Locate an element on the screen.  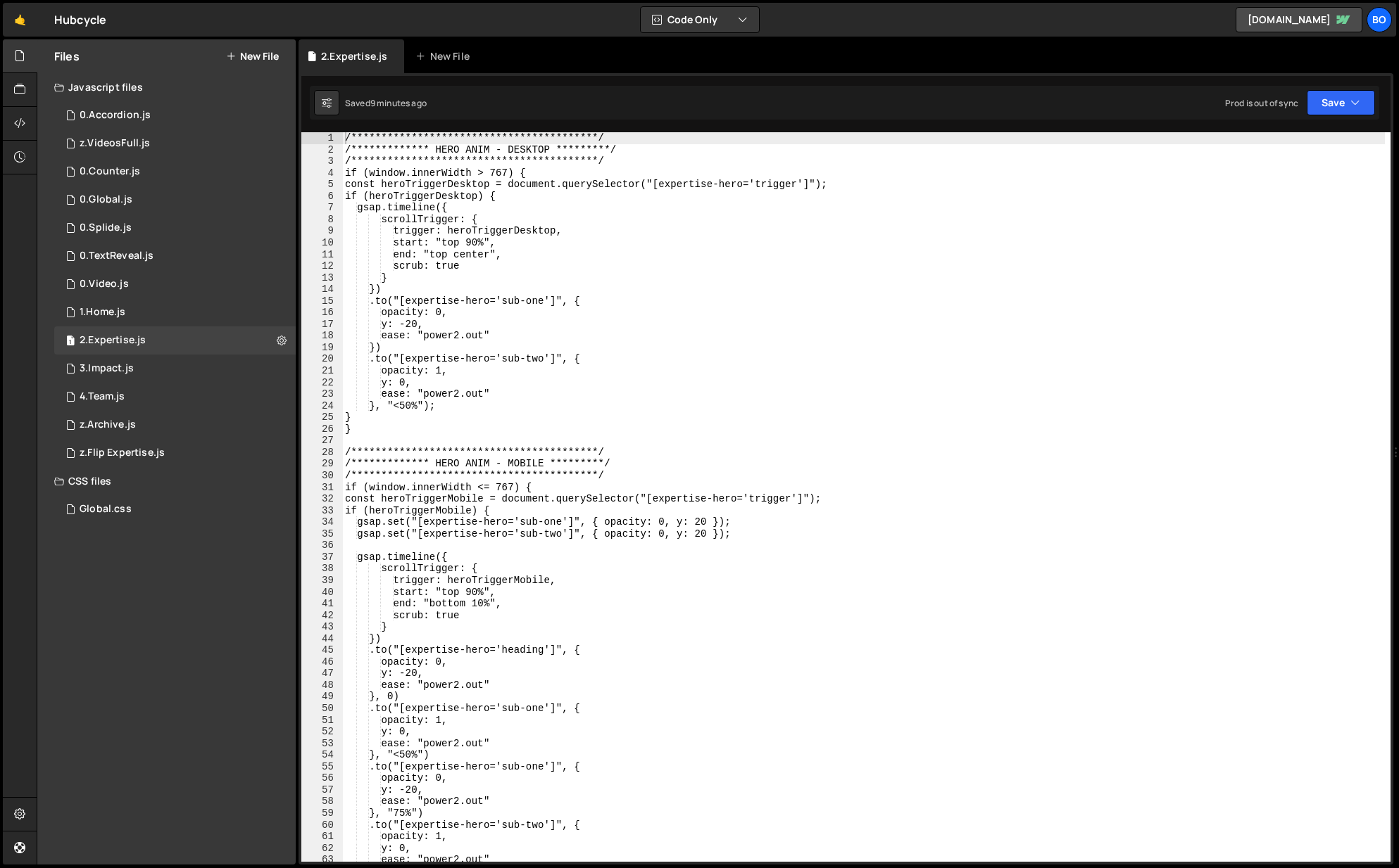
div: 42 is located at coordinates (322, 616).